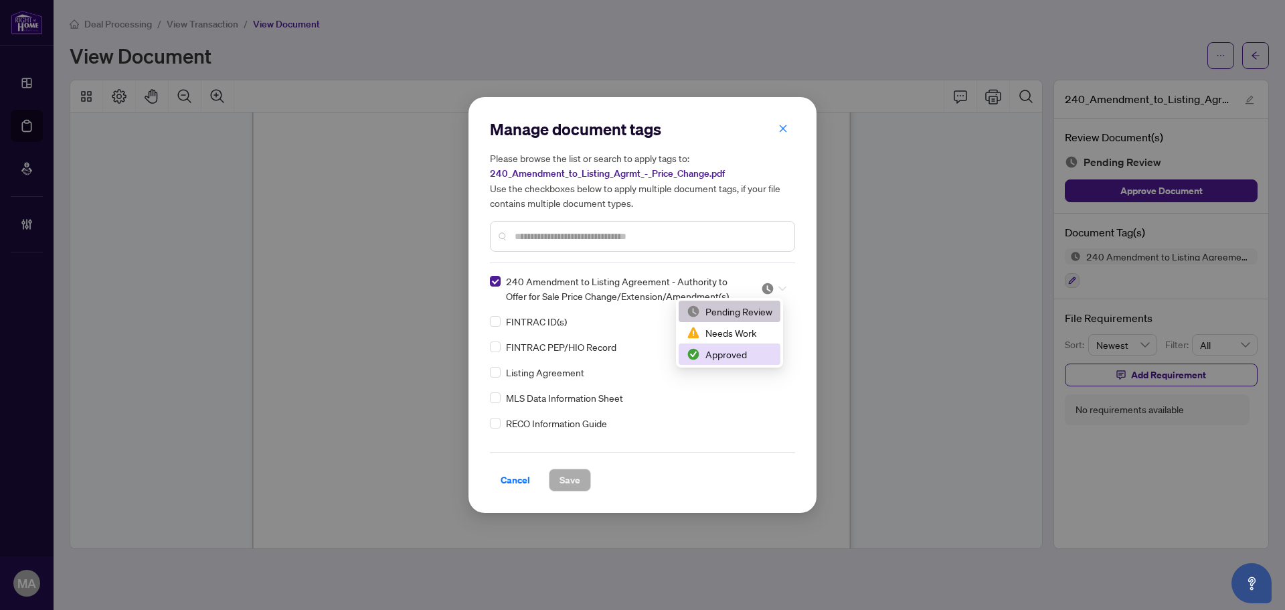 The height and width of the screenshot is (610, 1285). Describe the element at coordinates (625, 289) in the screenshot. I see `span: 240 Amendment to Listing Agreement - Authority to Offer for Sale Price Change/Extension/Amendment(s)` at that location.